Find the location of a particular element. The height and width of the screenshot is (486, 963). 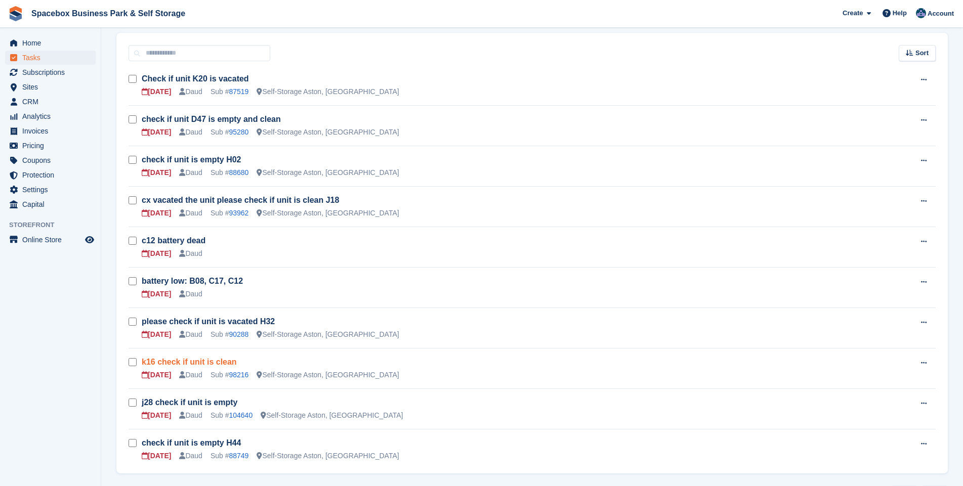

a: Preview store is located at coordinates (90, 240).